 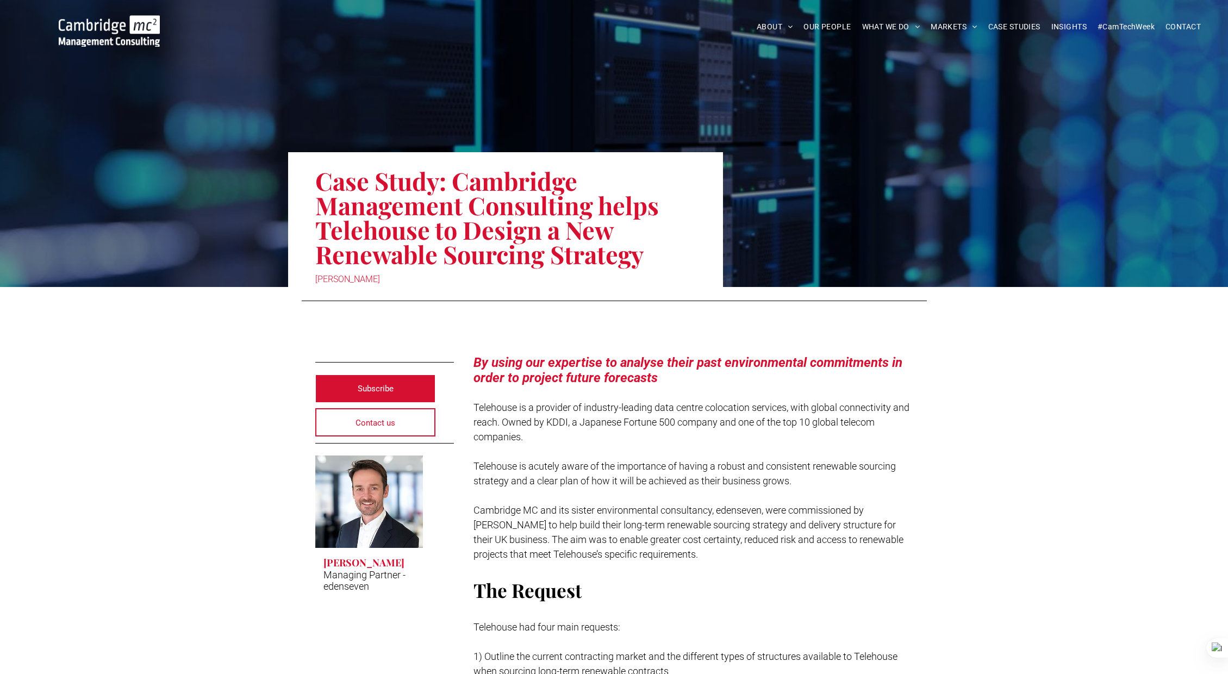 What do you see at coordinates (775, 27) in the screenshot?
I see `a: ABOUT` at bounding box center [775, 27].